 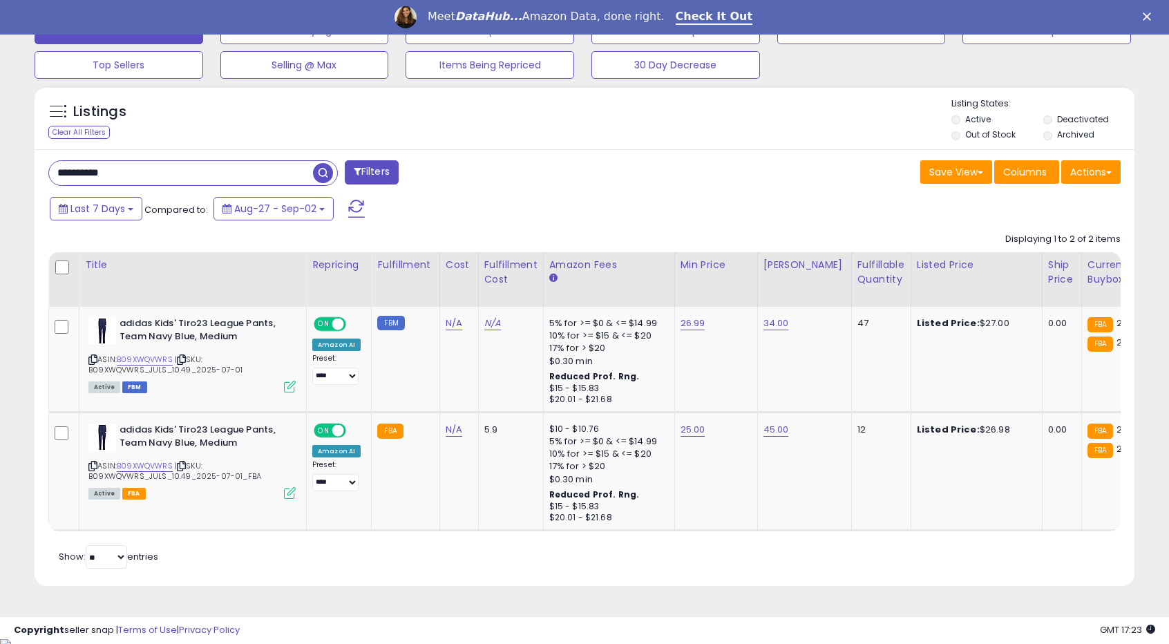 What do you see at coordinates (1082, 119) in the screenshot?
I see `label: Deactivated` at bounding box center [1082, 119].